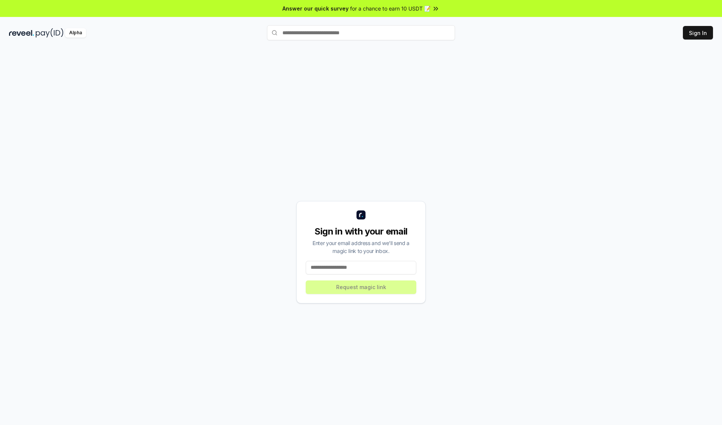 This screenshot has width=722, height=425. What do you see at coordinates (50, 33) in the screenshot?
I see `img: pay_id` at bounding box center [50, 33].